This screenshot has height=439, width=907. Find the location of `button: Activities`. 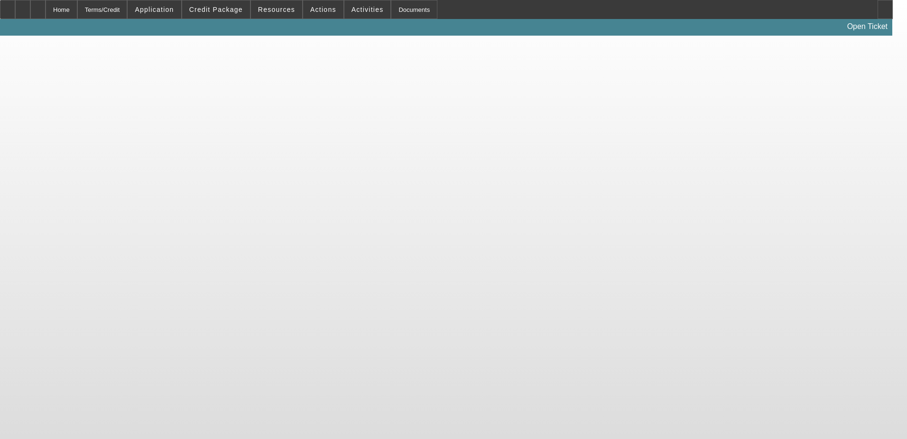

button: Activities is located at coordinates (368, 9).